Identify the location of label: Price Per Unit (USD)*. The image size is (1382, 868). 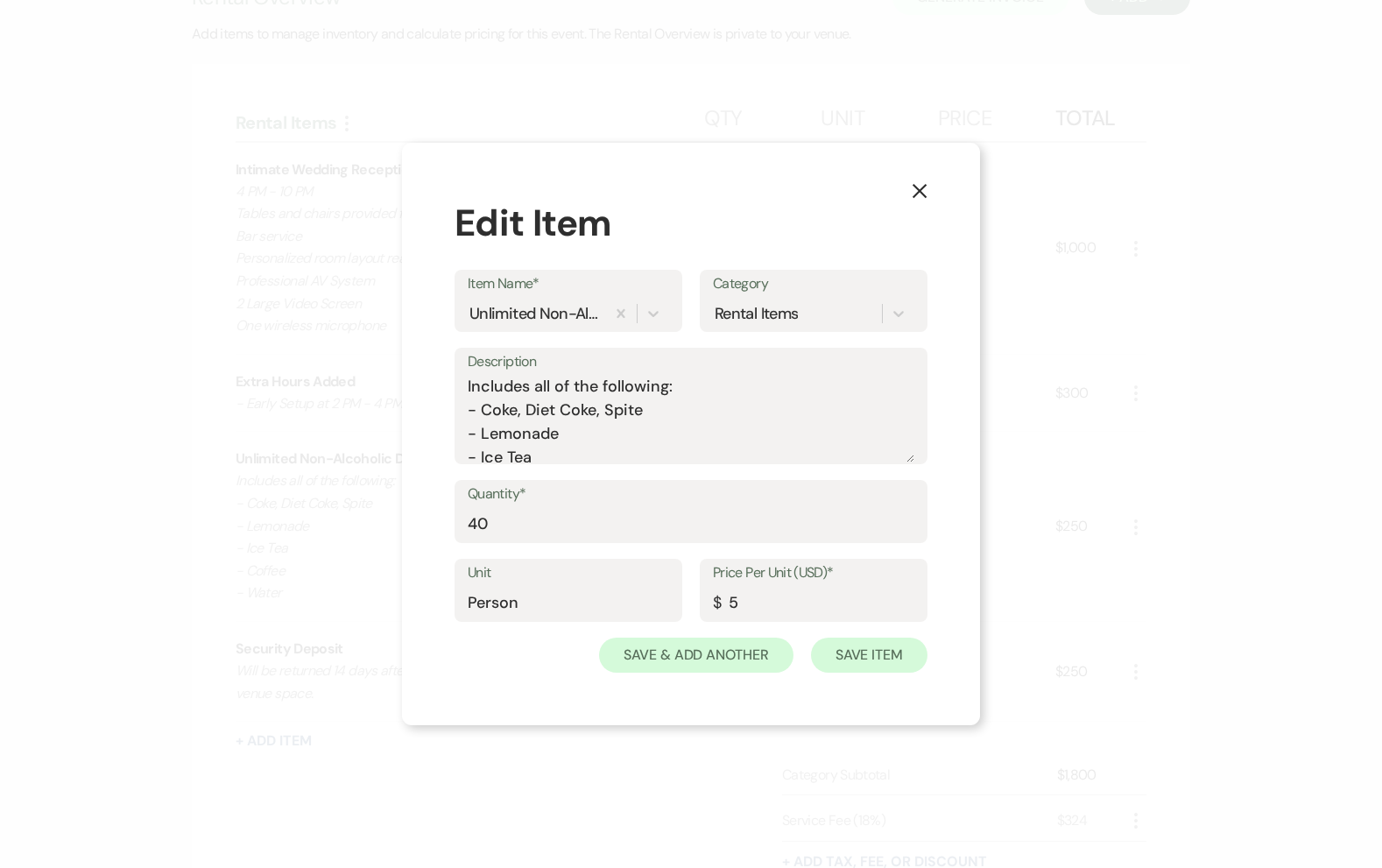
(814, 573).